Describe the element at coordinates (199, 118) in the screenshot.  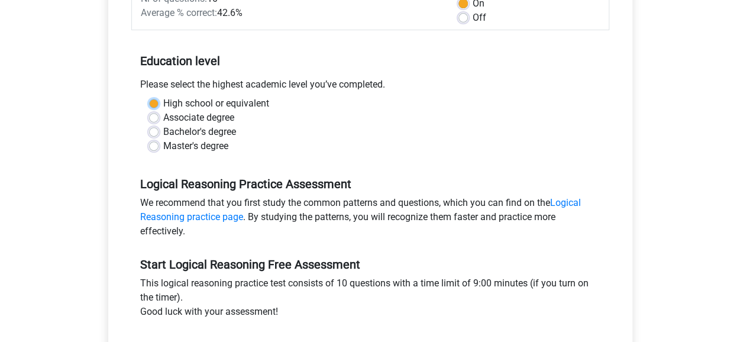
I see `label: Associate degree` at that location.